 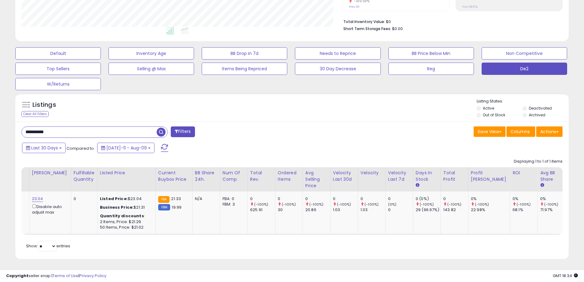 What do you see at coordinates (551, 176) in the screenshot?
I see `div: Avg BB Share` at bounding box center [551, 176].